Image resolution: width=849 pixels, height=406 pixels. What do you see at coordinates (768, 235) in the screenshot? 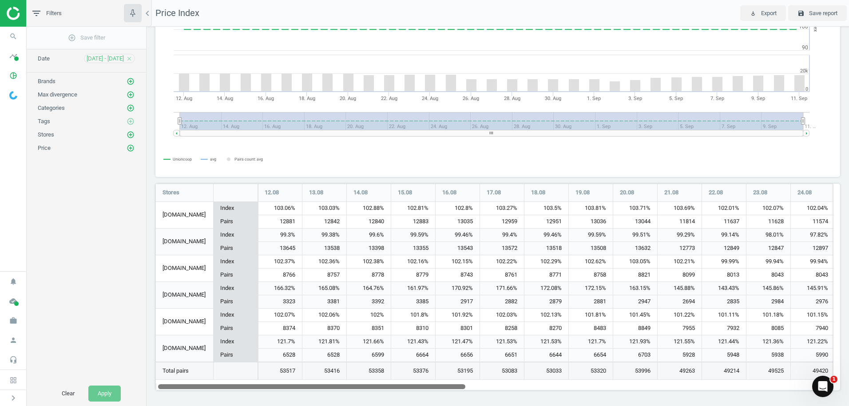
I see `div: 98.01%` at bounding box center [768, 235].